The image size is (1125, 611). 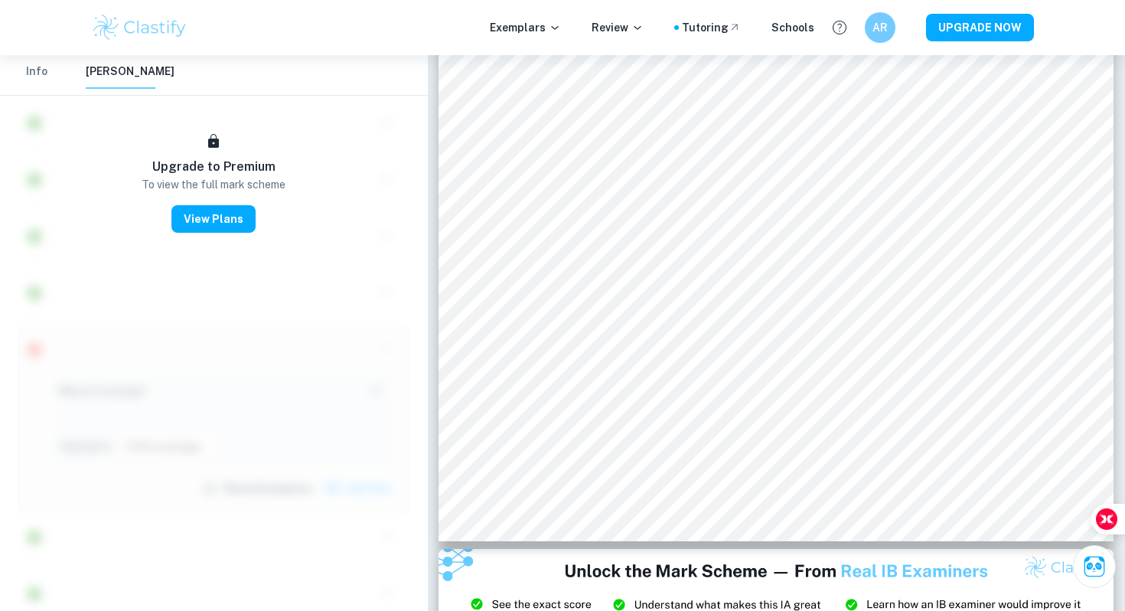 What do you see at coordinates (214, 184) in the screenshot?
I see `p: To view the full mark scheme` at bounding box center [214, 184].